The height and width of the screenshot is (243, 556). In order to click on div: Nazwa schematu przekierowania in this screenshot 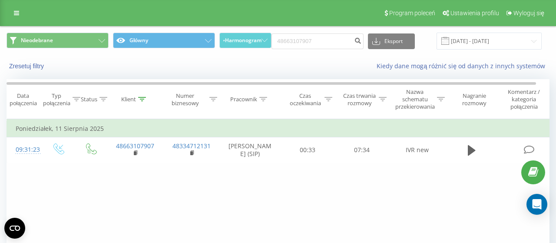, I will do `click(415, 99)`.